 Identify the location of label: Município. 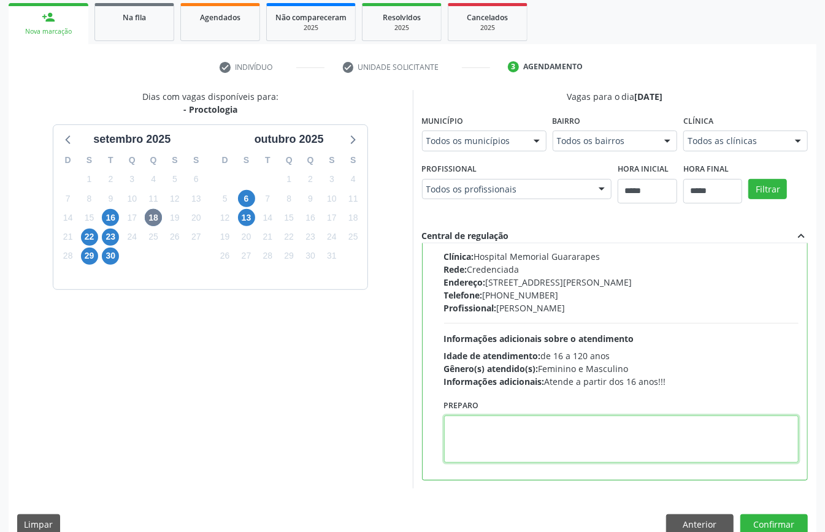
(443, 121).